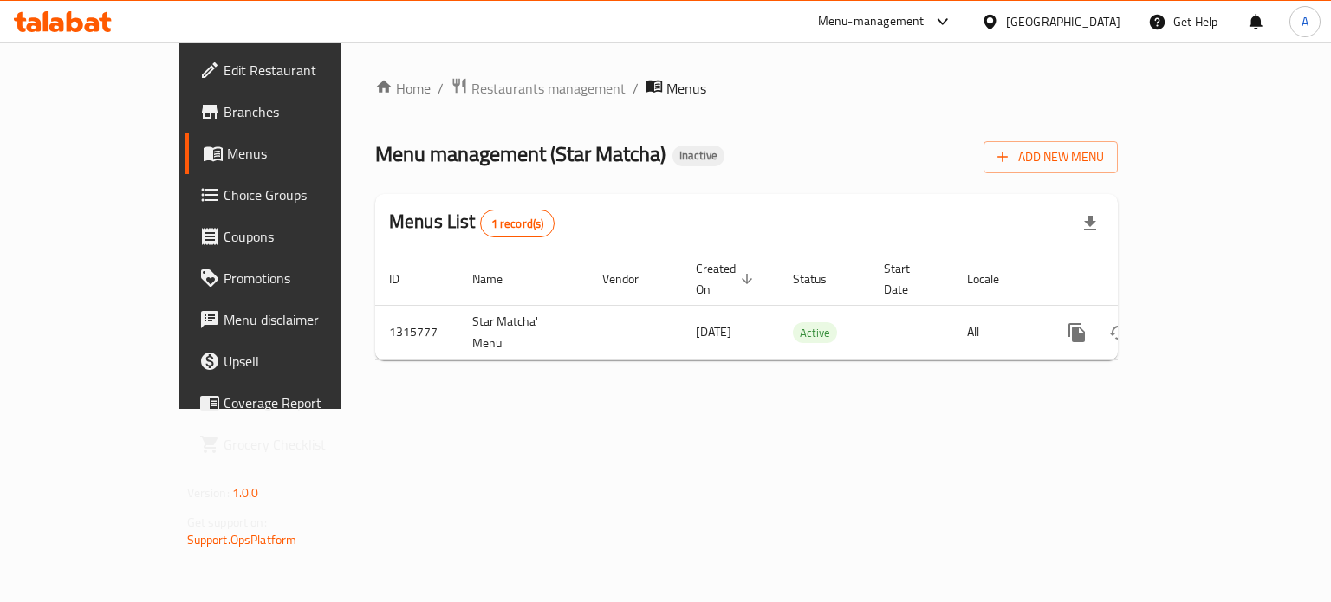 This screenshot has width=1331, height=602. I want to click on span: Add New Menu, so click(1050, 157).